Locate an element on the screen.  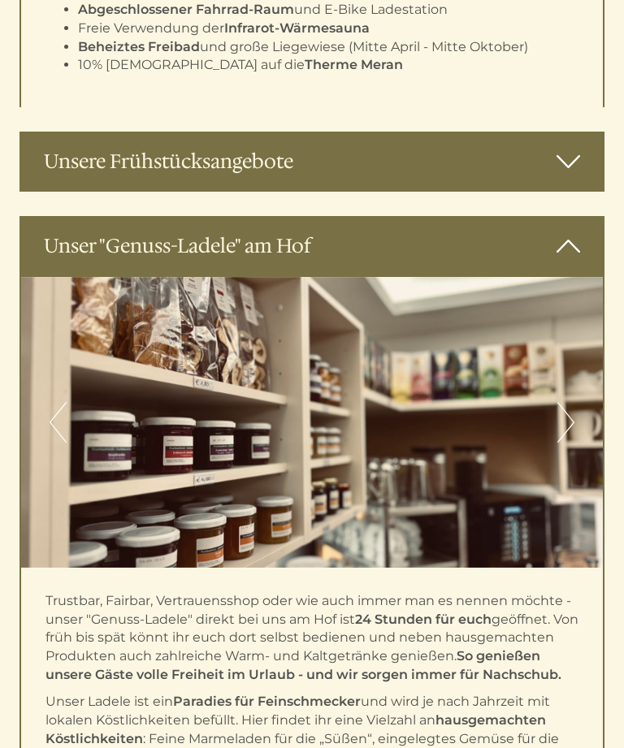
li: und E-Bike Ladestation is located at coordinates (328, 11).